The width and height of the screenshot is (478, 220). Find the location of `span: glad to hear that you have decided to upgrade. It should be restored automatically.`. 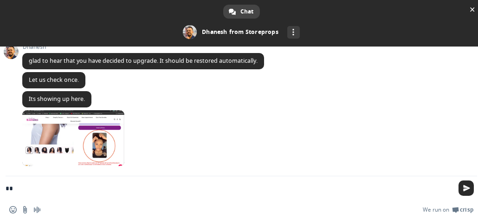

span: glad to hear that you have decided to upgrade. It should be restored automatically. is located at coordinates (143, 60).